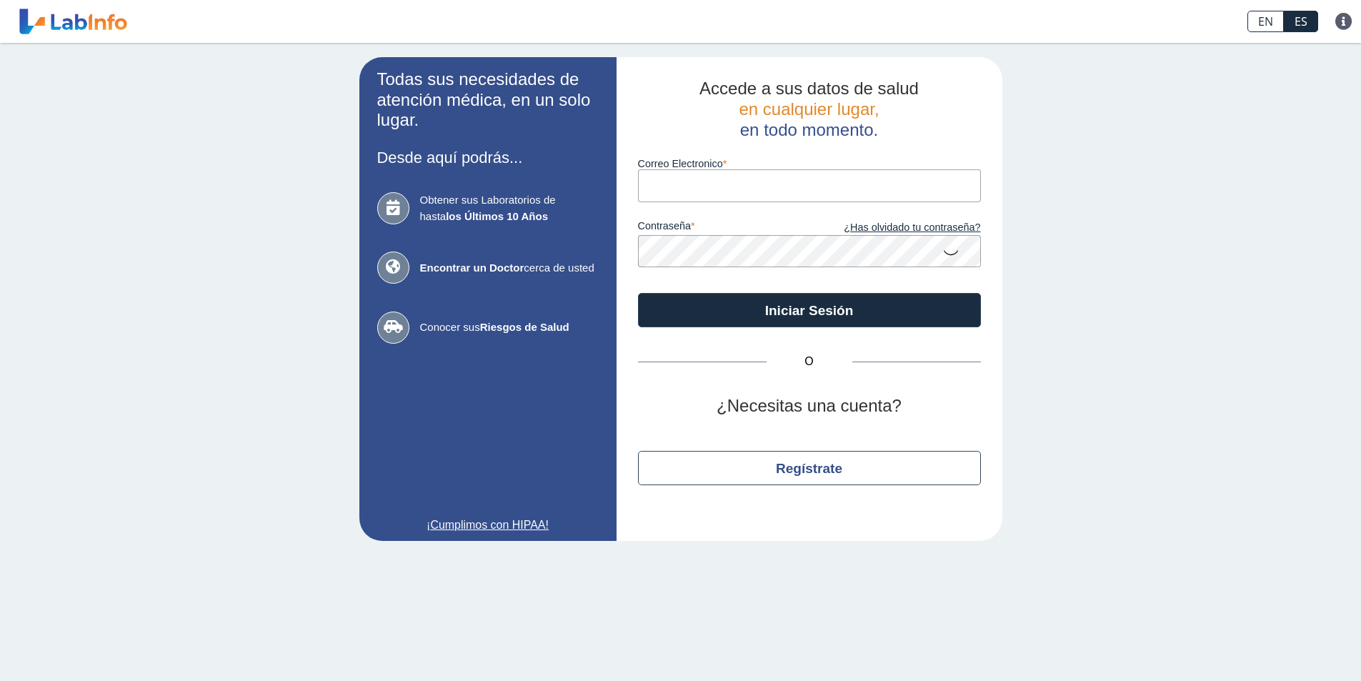  What do you see at coordinates (488, 157) in the screenshot?
I see `h3: Desde aquí podrás...` at bounding box center [488, 157].